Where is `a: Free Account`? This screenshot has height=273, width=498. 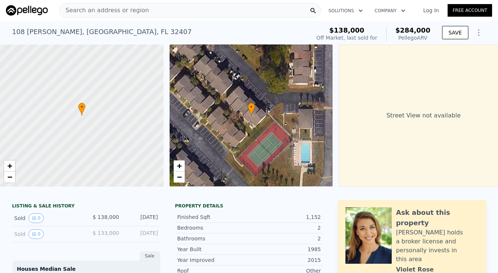
a: Free Account is located at coordinates (470, 10).